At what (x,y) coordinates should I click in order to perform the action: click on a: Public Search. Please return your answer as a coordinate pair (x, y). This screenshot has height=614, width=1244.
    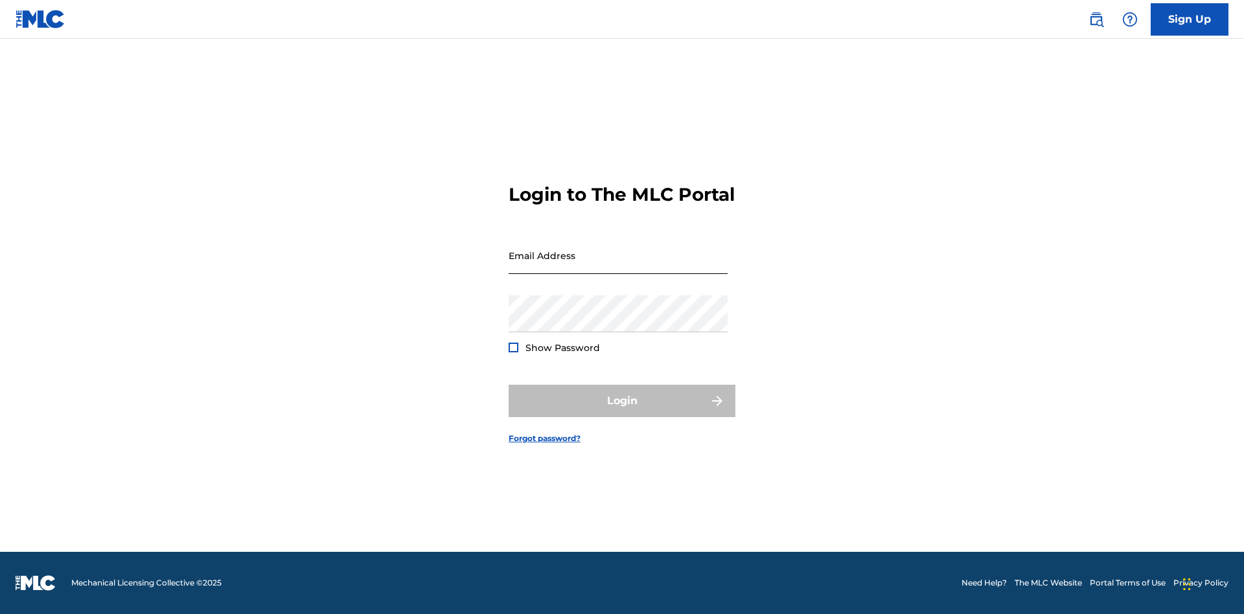
    Looking at the image, I should click on (1096, 19).